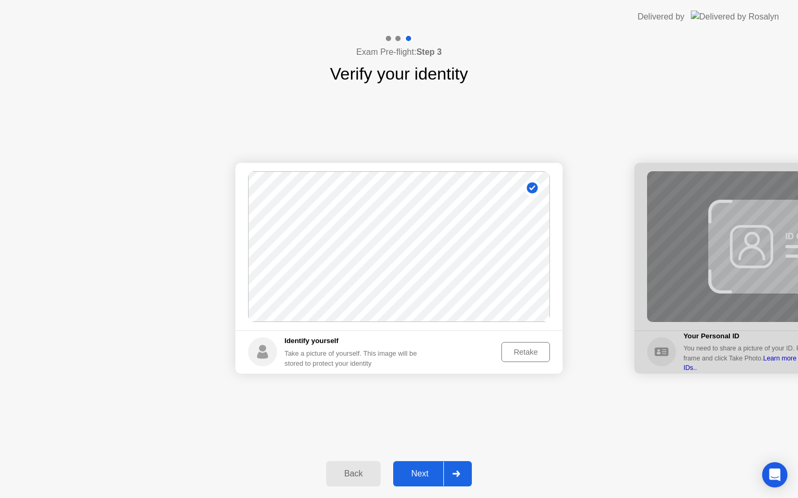  Describe the element at coordinates (398, 74) in the screenshot. I see `h1: Verify your identity` at that location.